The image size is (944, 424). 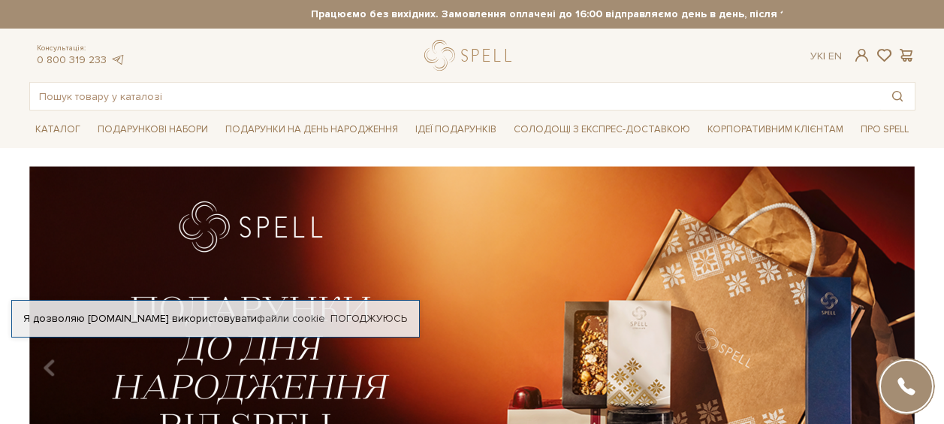 What do you see at coordinates (58, 129) in the screenshot?
I see `span: Каталог` at bounding box center [58, 129].